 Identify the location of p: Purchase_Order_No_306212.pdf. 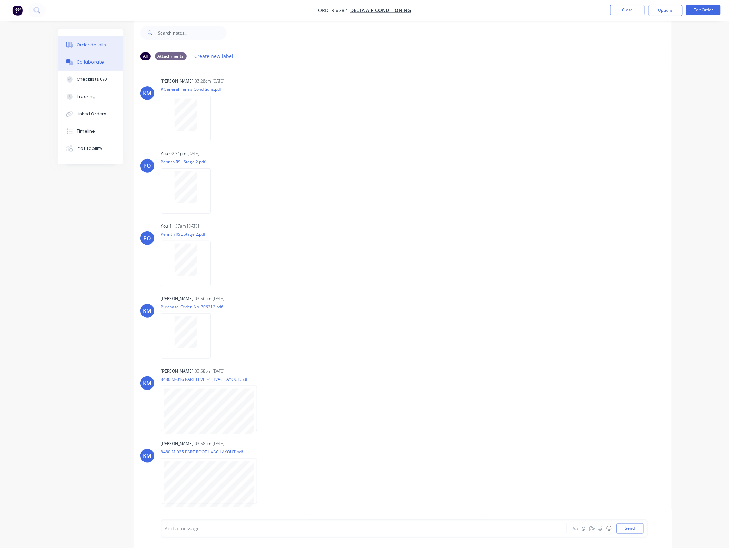
(192, 307).